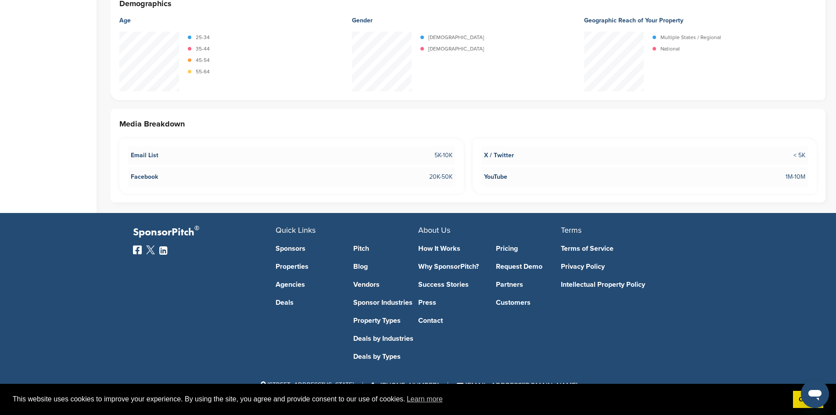 The height and width of the screenshot is (415, 836). Describe the element at coordinates (451, 284) in the screenshot. I see `a: Success Stories` at that location.